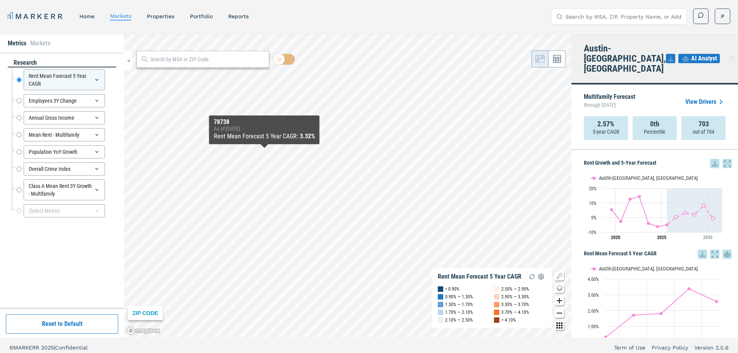 The width and height of the screenshot is (738, 353). I want to click on path: Tuesday, 14 Jul, 19:00, 0.32. Austin-Round Rock, TX., so click(606, 337).